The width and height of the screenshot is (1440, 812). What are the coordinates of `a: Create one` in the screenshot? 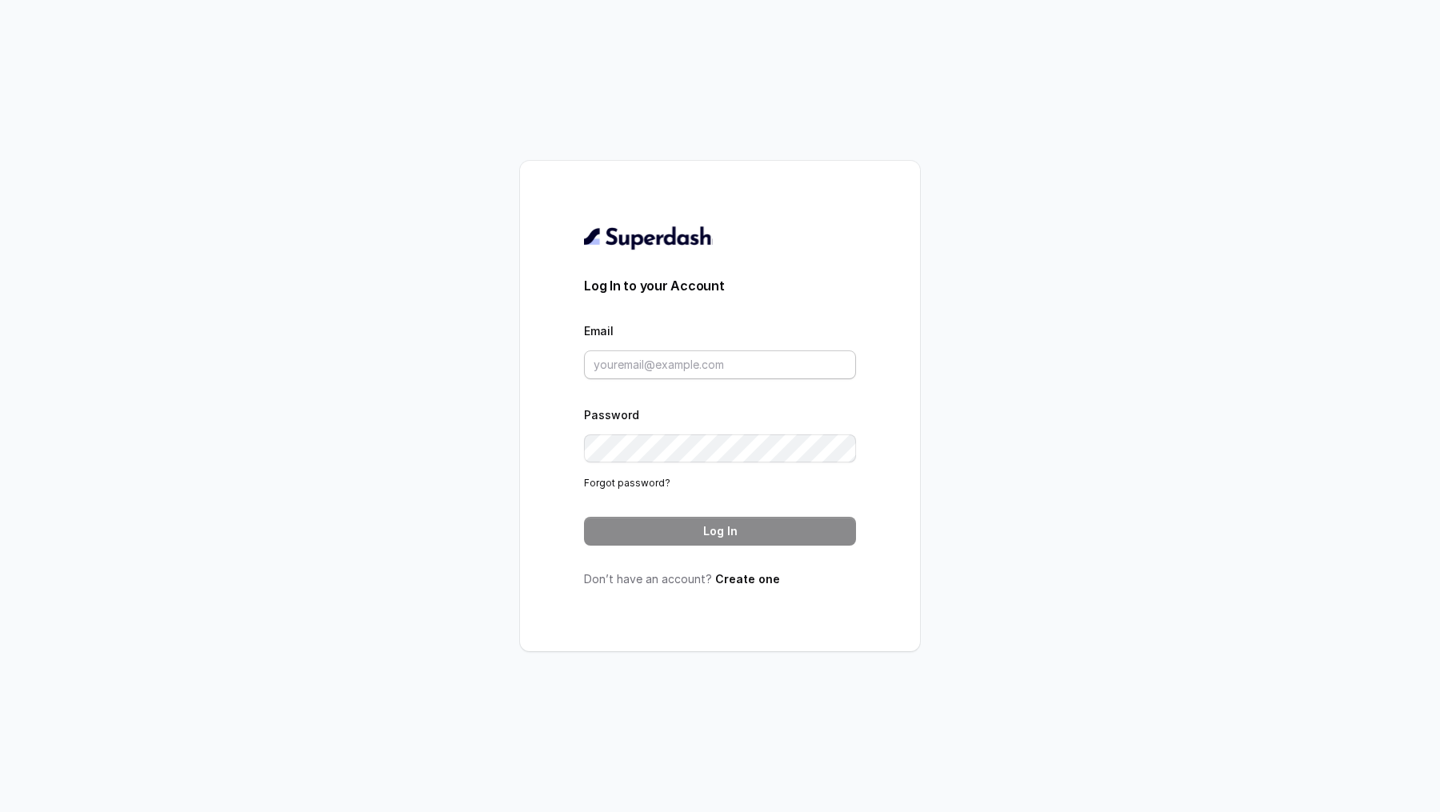 It's located at (747, 579).